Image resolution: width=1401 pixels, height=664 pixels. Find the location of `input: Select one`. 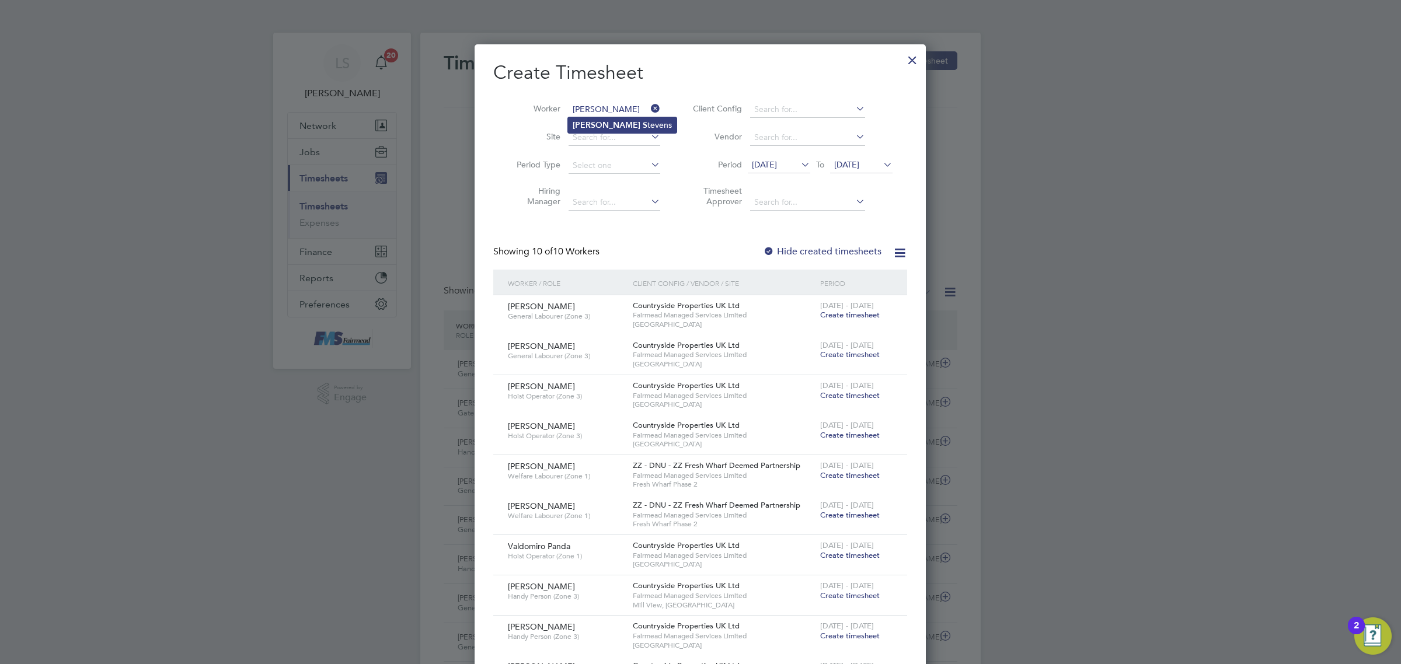

input: Select one is located at coordinates (614, 166).